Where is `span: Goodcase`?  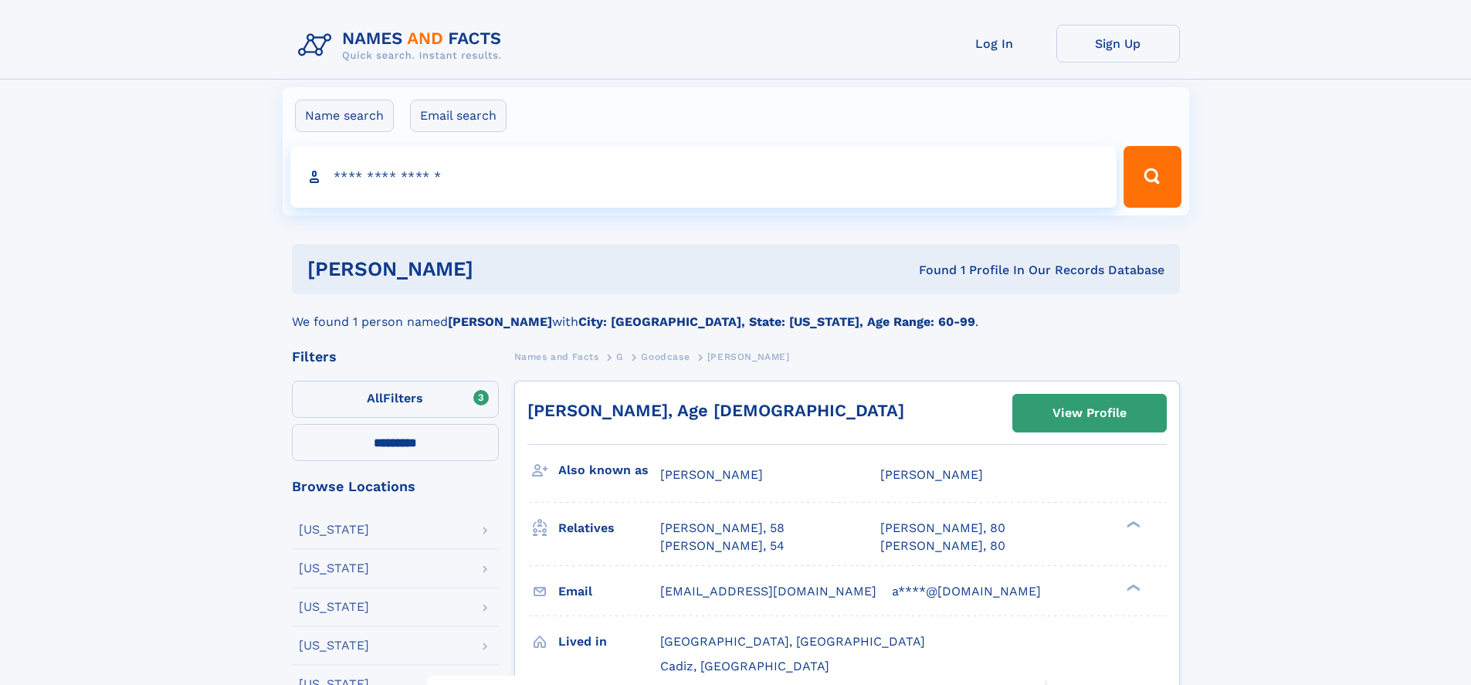
span: Goodcase is located at coordinates (665, 357).